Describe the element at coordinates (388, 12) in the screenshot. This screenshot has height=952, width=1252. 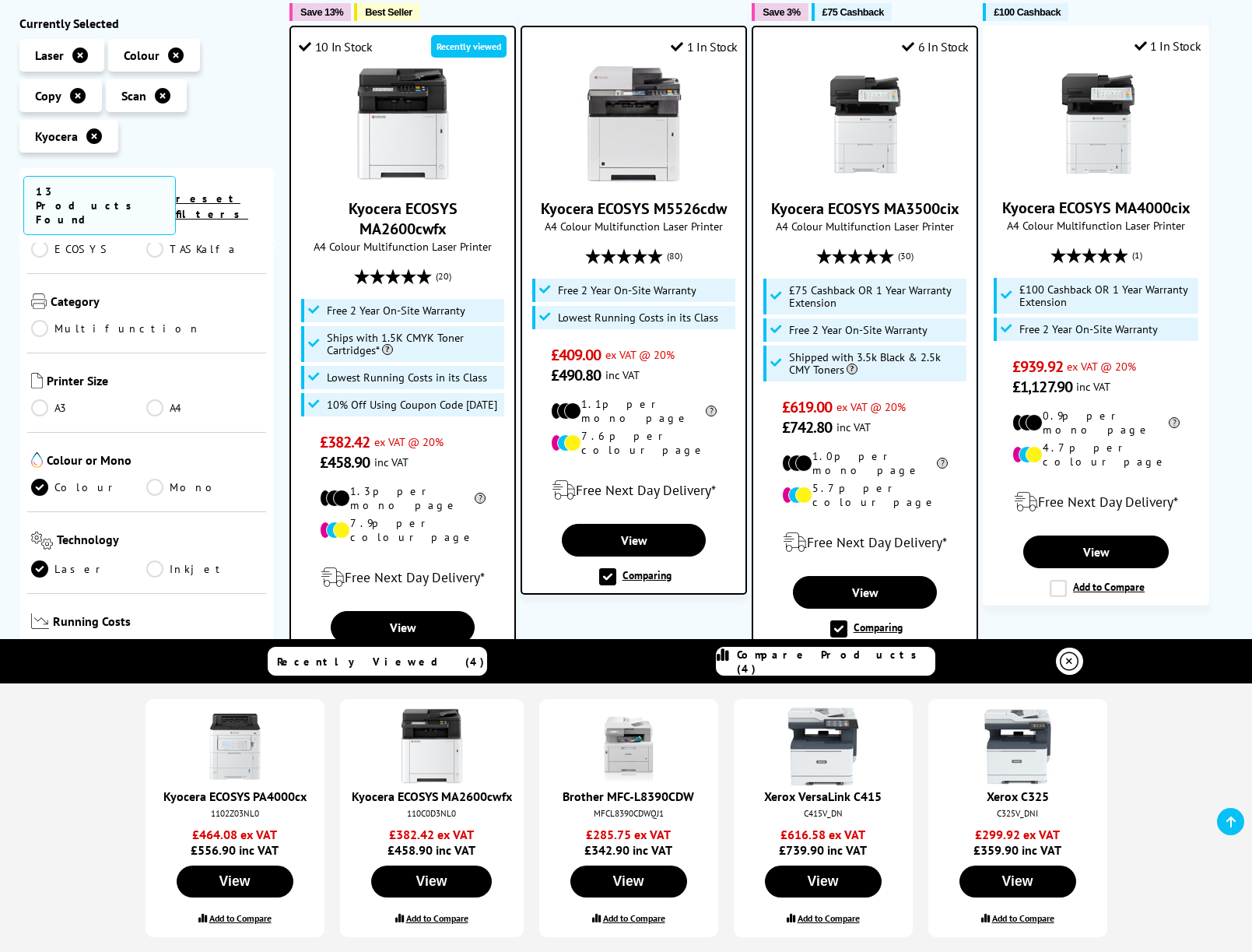
I see `span: Best Seller` at that location.